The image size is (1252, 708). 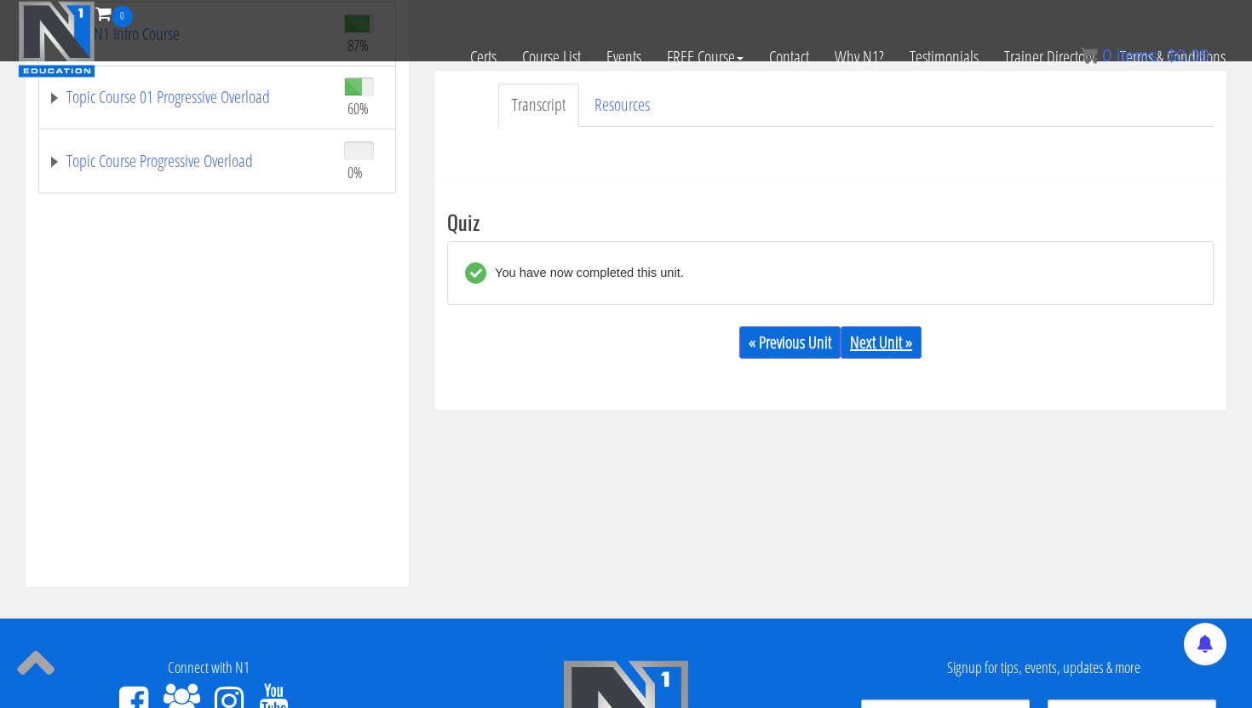 What do you see at coordinates (1145, 55) in the screenshot?
I see `a: 0 items: $0.00` at bounding box center [1145, 55].